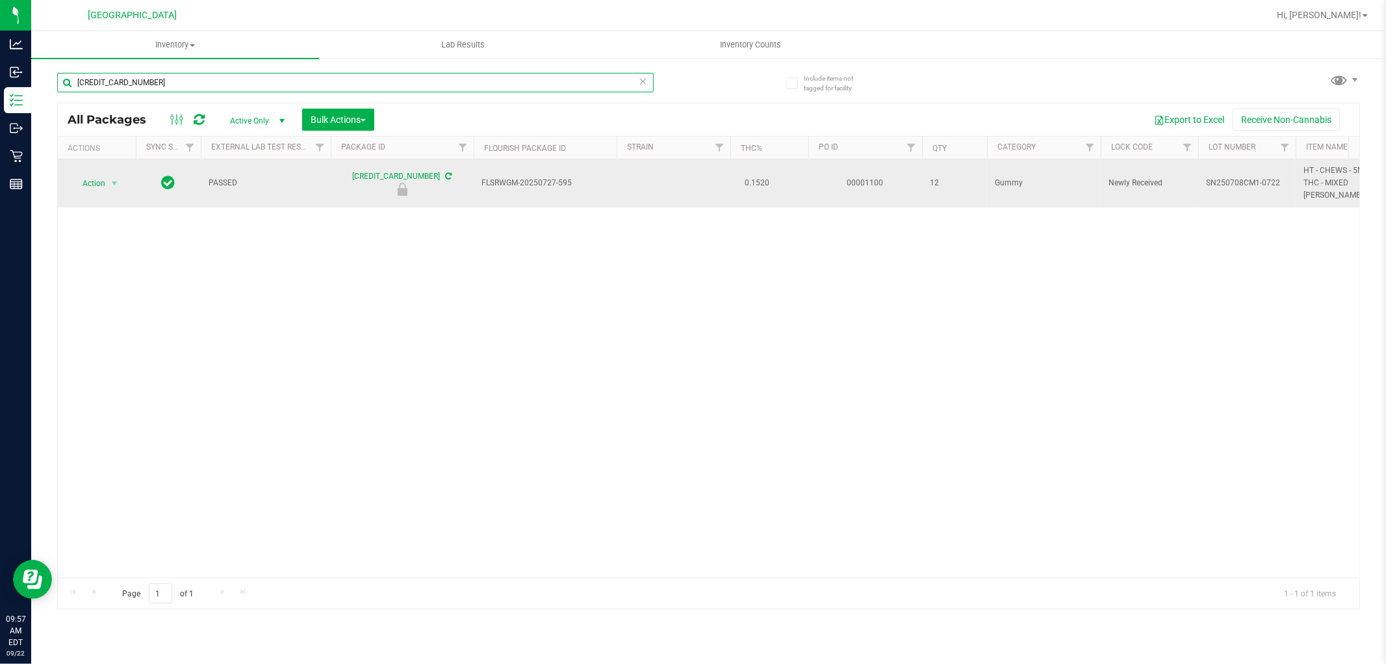 Image resolution: width=1386 pixels, height=664 pixels. I want to click on a: Lot Number, so click(1232, 147).